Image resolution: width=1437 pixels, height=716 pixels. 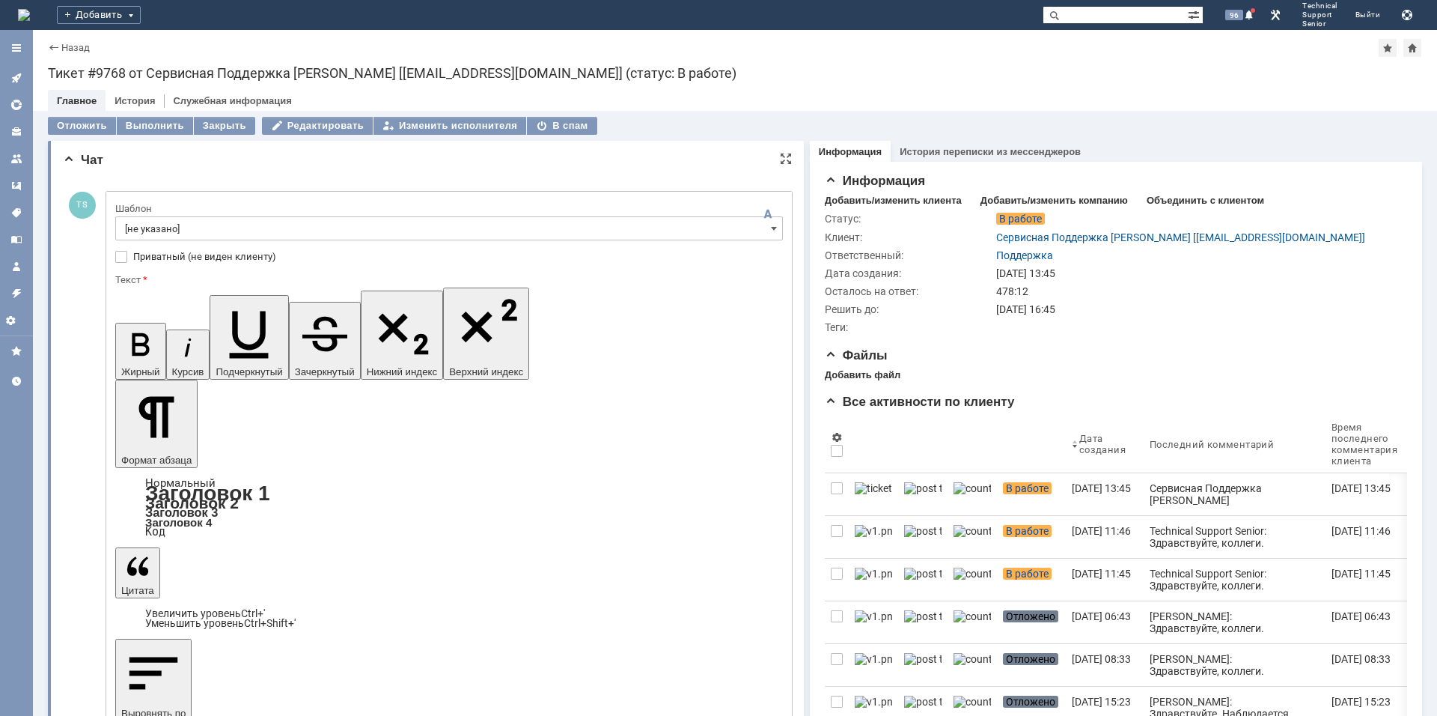 I want to click on span: Technical, so click(x=1320, y=6).